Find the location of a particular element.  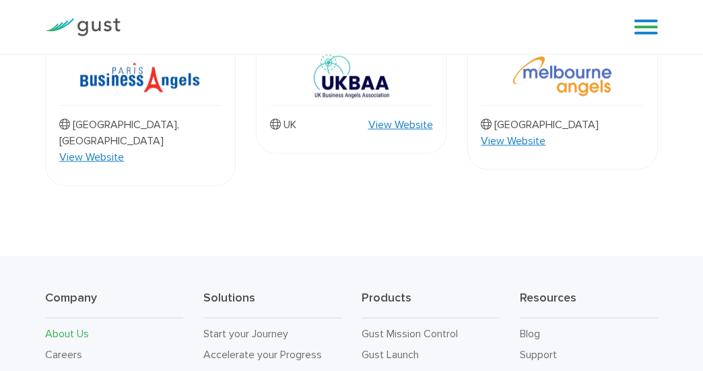

a: About Us is located at coordinates (67, 333).